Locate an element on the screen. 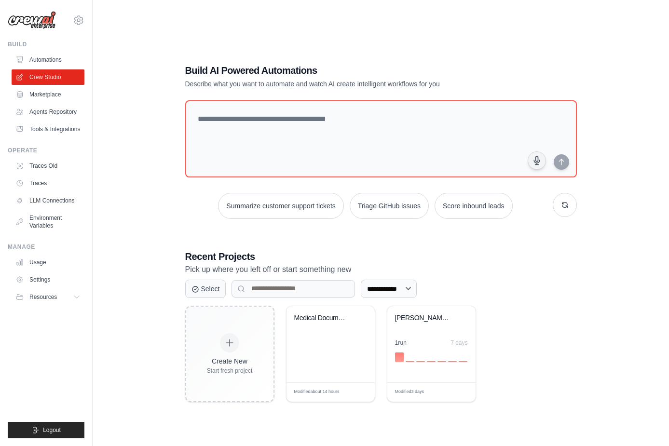 Image resolution: width=669 pixels, height=446 pixels. button: Triage GitHub issues is located at coordinates (389, 206).